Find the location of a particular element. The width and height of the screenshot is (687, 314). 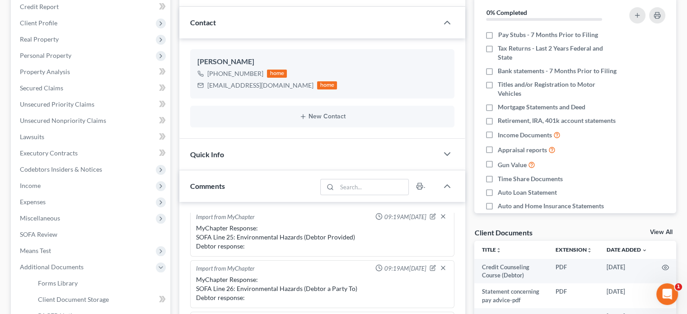

span: Auto and Home Insurance Statements is located at coordinates (551, 206).